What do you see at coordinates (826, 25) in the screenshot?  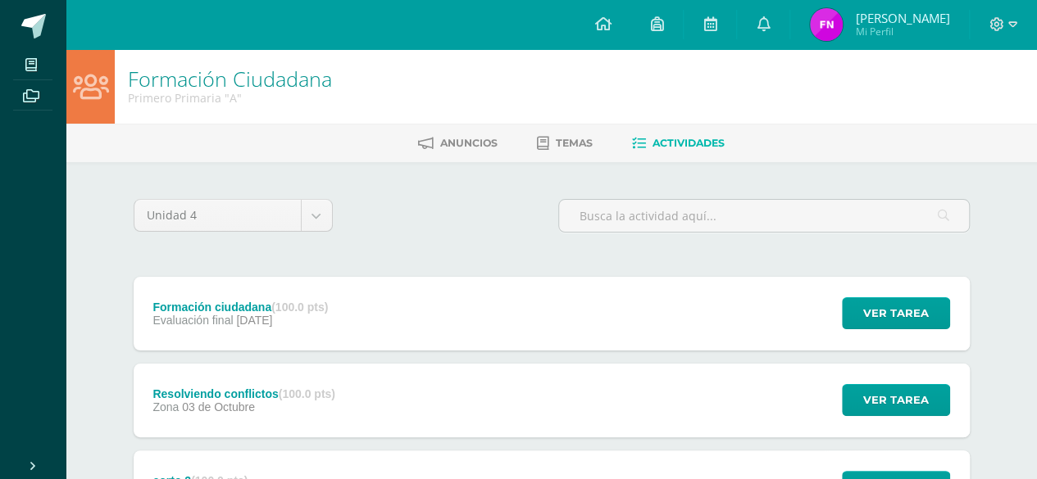 I see `img: 4b914206d56e27c13b343e4d315c9ba0.png` at bounding box center [826, 25].